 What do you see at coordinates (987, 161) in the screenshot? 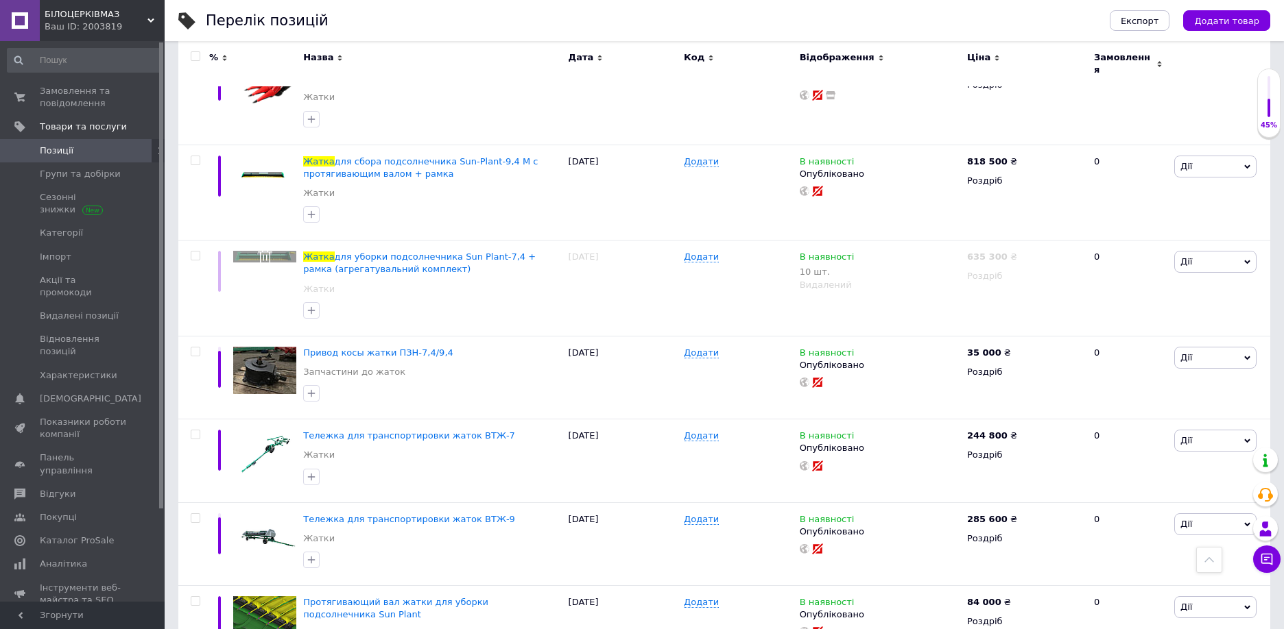
I see `b: 818 500` at bounding box center [987, 161].